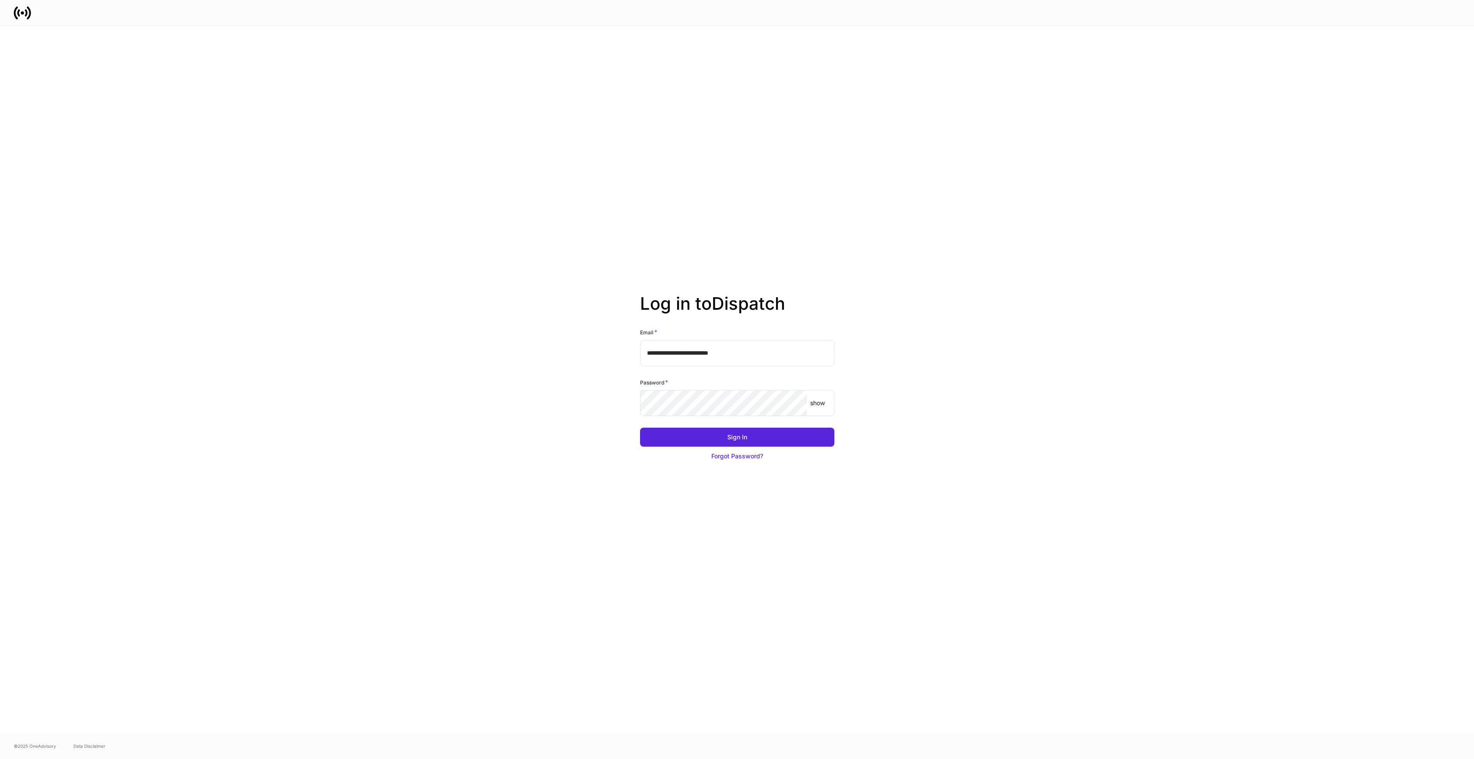 This screenshot has width=1474, height=759. I want to click on h2: Log in to Dispatch, so click(737, 310).